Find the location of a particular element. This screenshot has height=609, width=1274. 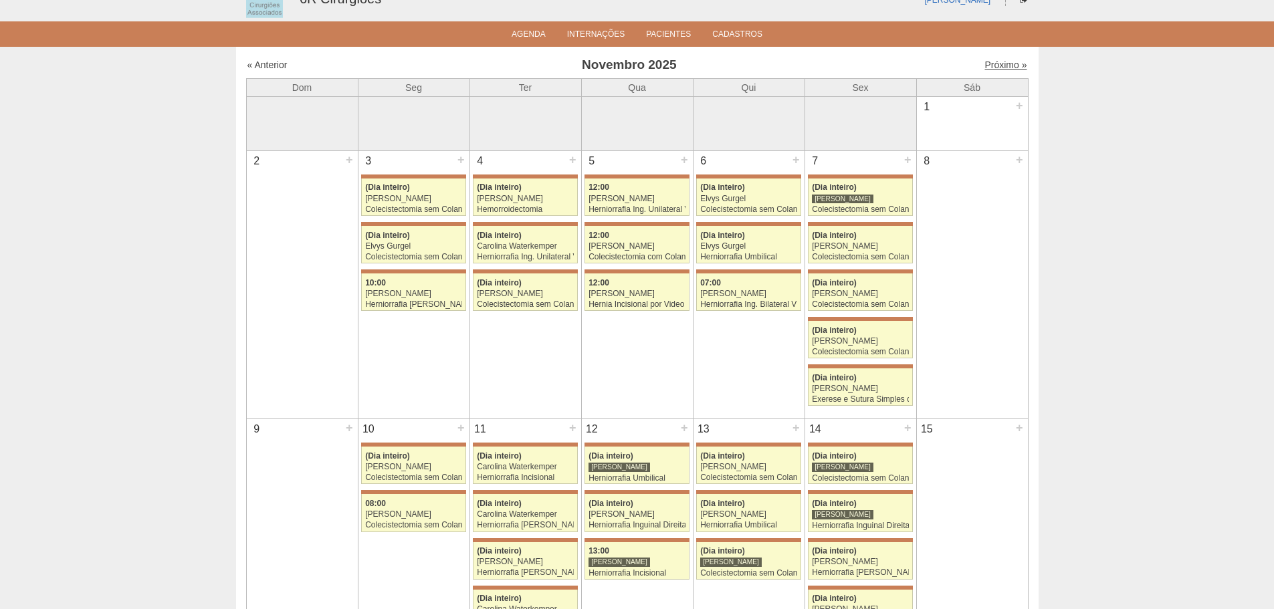

div: Herniorrafia Incisional is located at coordinates (525, 478).